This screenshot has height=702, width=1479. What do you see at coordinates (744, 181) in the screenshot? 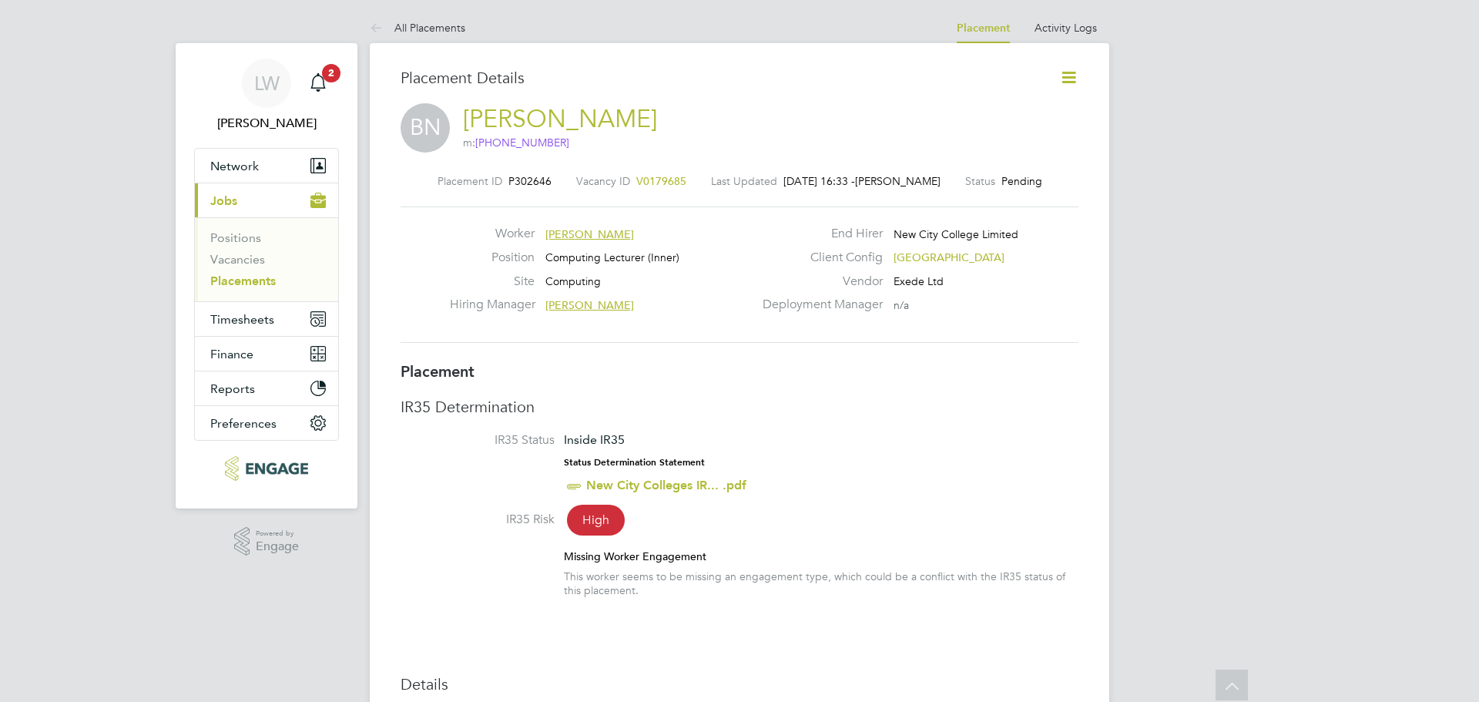
I see `label: Last Updated` at bounding box center [744, 181].